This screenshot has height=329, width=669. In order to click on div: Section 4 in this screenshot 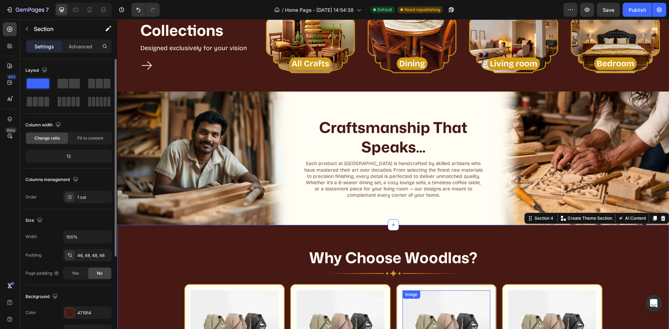, I will do `click(426, 199)`.